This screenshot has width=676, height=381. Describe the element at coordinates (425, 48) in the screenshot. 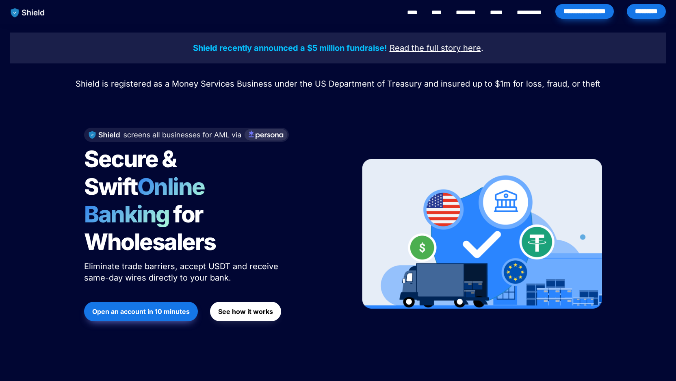

I see `u: Read the full story` at that location.